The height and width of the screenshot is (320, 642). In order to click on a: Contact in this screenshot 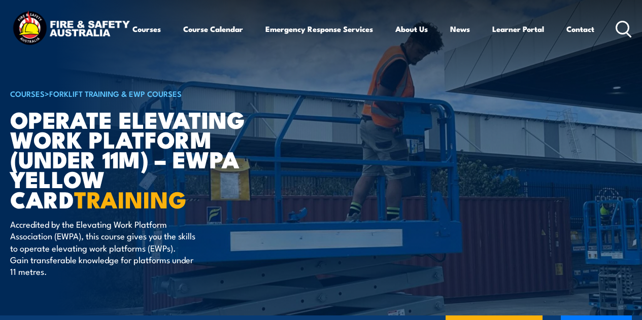, I will do `click(580, 29)`.